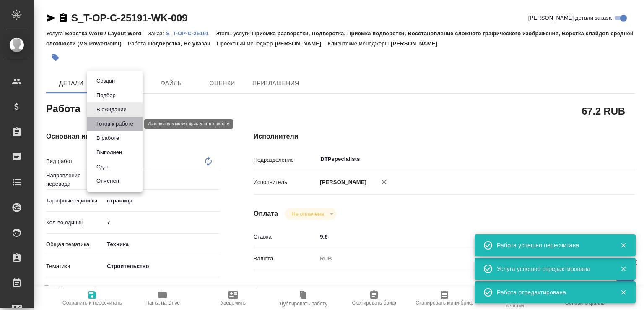  I want to click on button: Подбор, so click(106, 95).